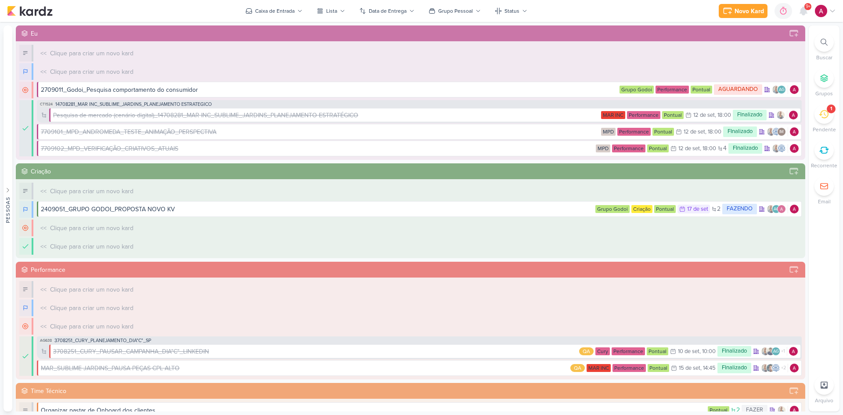 The height and width of the screenshot is (415, 843). What do you see at coordinates (119, 90) in the screenshot?
I see `div: 2709011_Godoi_Pesquisa comportamento do consumidor` at bounding box center [119, 90].